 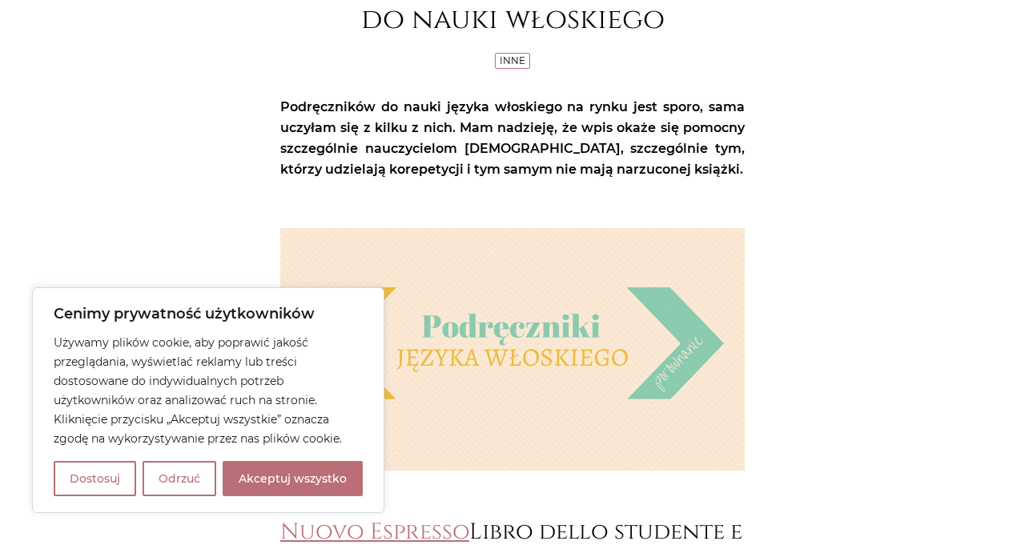 What do you see at coordinates (513, 139) in the screenshot?
I see `p: Podręczników do nauki języka włoskiego na rynku jest sporo, sama uczyłam się z kilku z nich. Mam ...` at bounding box center [513, 139].